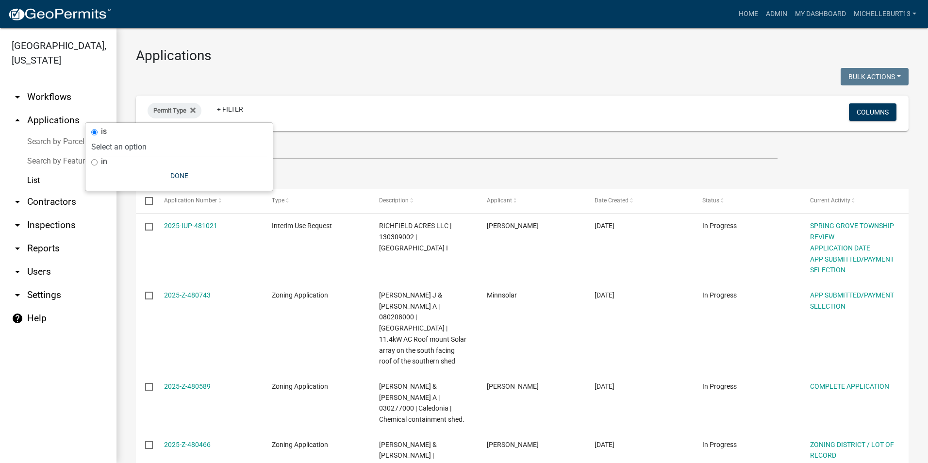 Image resolution: width=928 pixels, height=463 pixels. I want to click on datatable-header-cell: Applicant, so click(531, 201).